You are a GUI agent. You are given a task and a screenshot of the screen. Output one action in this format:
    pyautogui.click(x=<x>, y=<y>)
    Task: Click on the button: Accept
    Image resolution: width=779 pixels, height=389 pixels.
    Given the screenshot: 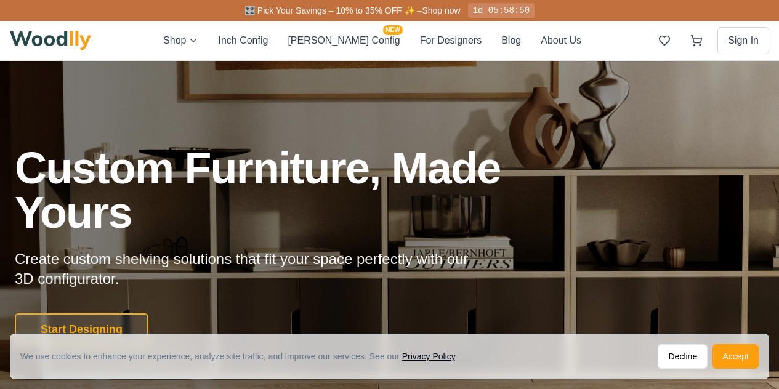 What is the action you would take?
    pyautogui.click(x=735, y=357)
    